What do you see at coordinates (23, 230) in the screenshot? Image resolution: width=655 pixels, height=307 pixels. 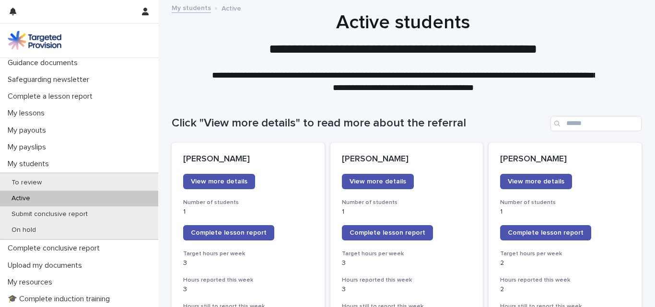 I see `p: On hold` at bounding box center [23, 230].